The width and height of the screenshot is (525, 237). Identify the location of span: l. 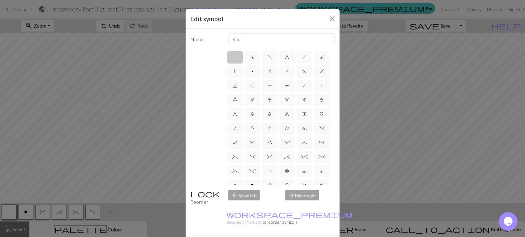
(235, 185).